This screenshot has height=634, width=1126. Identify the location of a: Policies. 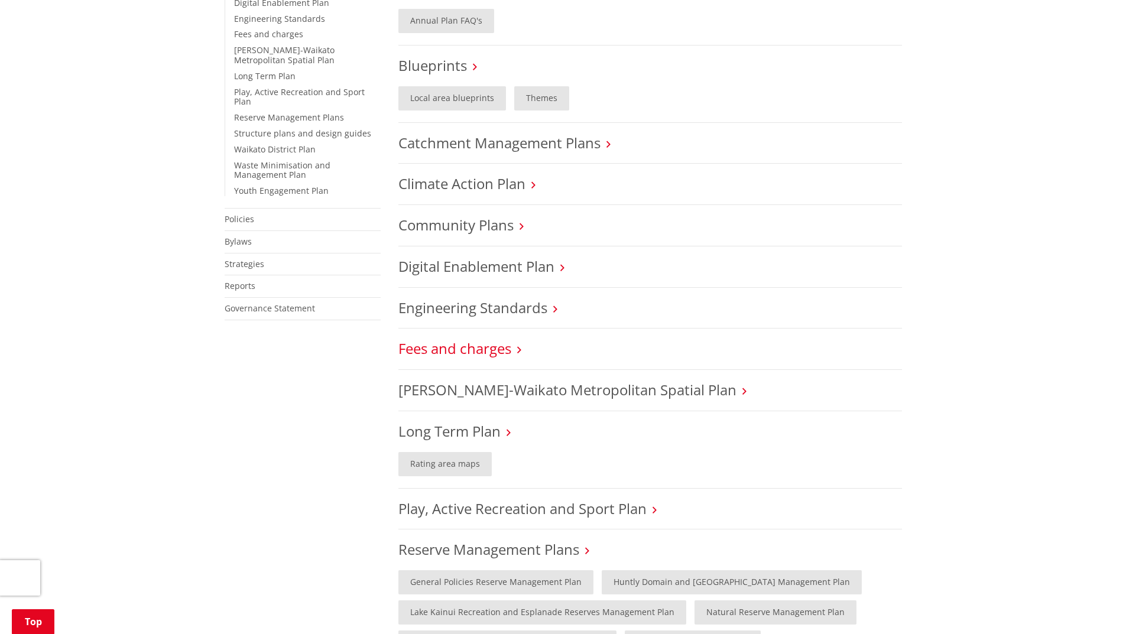
(239, 219).